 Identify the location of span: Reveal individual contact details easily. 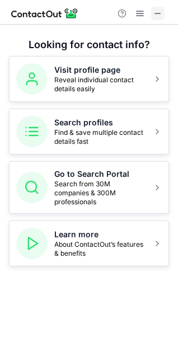
(100, 84).